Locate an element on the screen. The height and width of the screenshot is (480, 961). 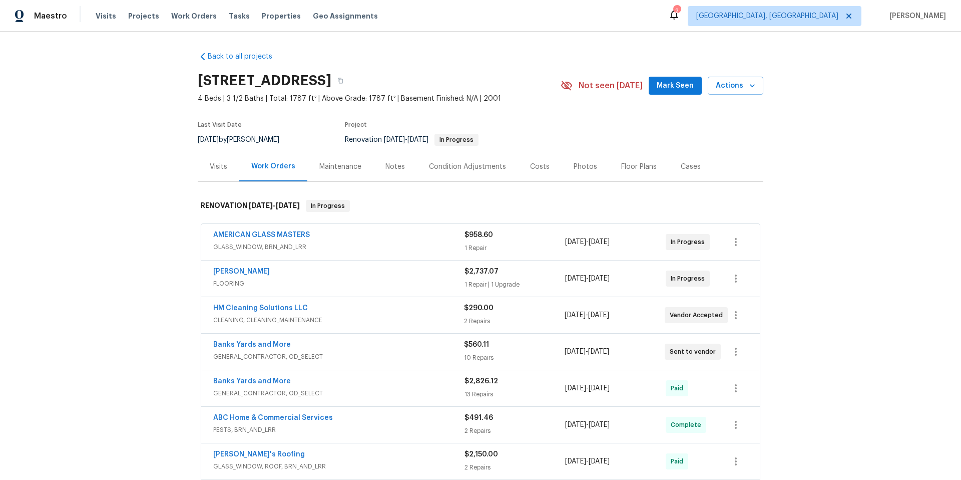
span: GLASS_WINDOW, BRN_AND_LRR is located at coordinates (339, 247).